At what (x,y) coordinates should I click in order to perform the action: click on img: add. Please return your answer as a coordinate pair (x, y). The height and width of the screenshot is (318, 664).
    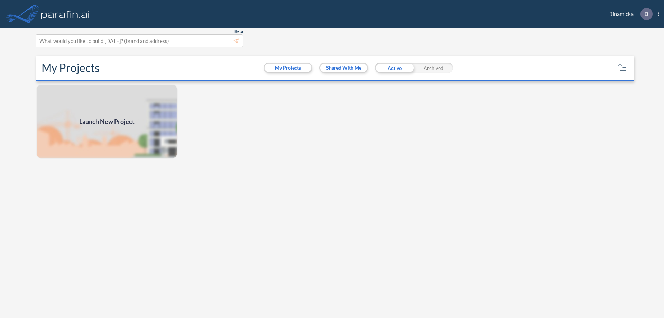
    Looking at the image, I should click on (107, 121).